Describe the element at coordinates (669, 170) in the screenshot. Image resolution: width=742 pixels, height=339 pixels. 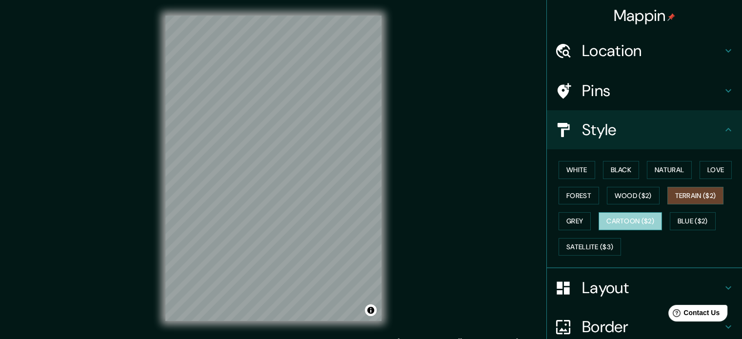
I see `button: Natural` at that location.